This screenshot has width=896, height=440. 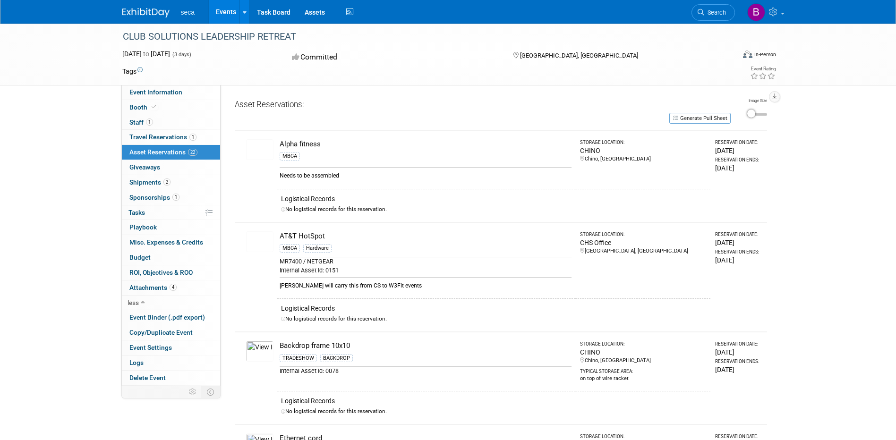 What do you see at coordinates (171, 242) in the screenshot?
I see `a: Misc. Expenses & Credits` at bounding box center [171, 242].